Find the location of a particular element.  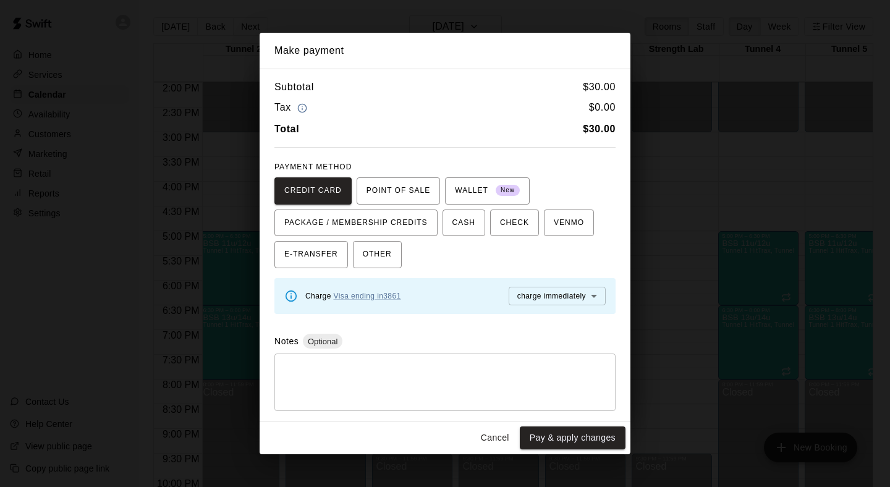

span: New is located at coordinates (508, 190).